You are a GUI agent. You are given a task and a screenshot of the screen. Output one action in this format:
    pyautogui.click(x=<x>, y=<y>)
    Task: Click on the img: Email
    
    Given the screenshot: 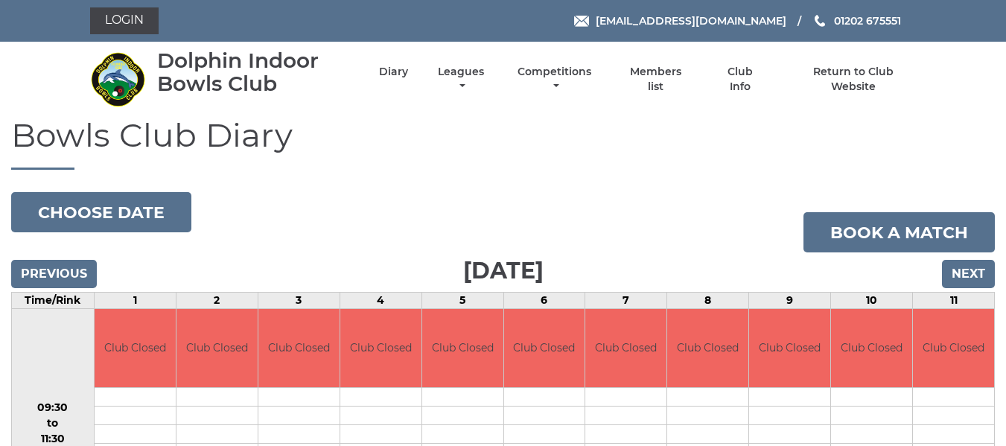 What is the action you would take?
    pyautogui.click(x=582, y=21)
    